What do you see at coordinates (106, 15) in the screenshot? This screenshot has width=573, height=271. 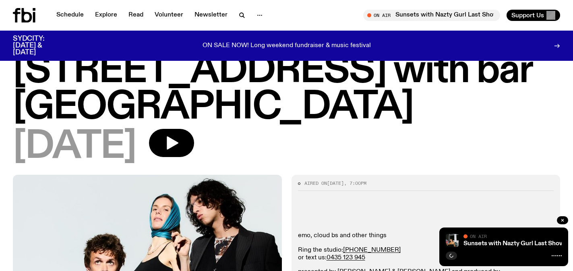 I see `a: Explore` at bounding box center [106, 15].